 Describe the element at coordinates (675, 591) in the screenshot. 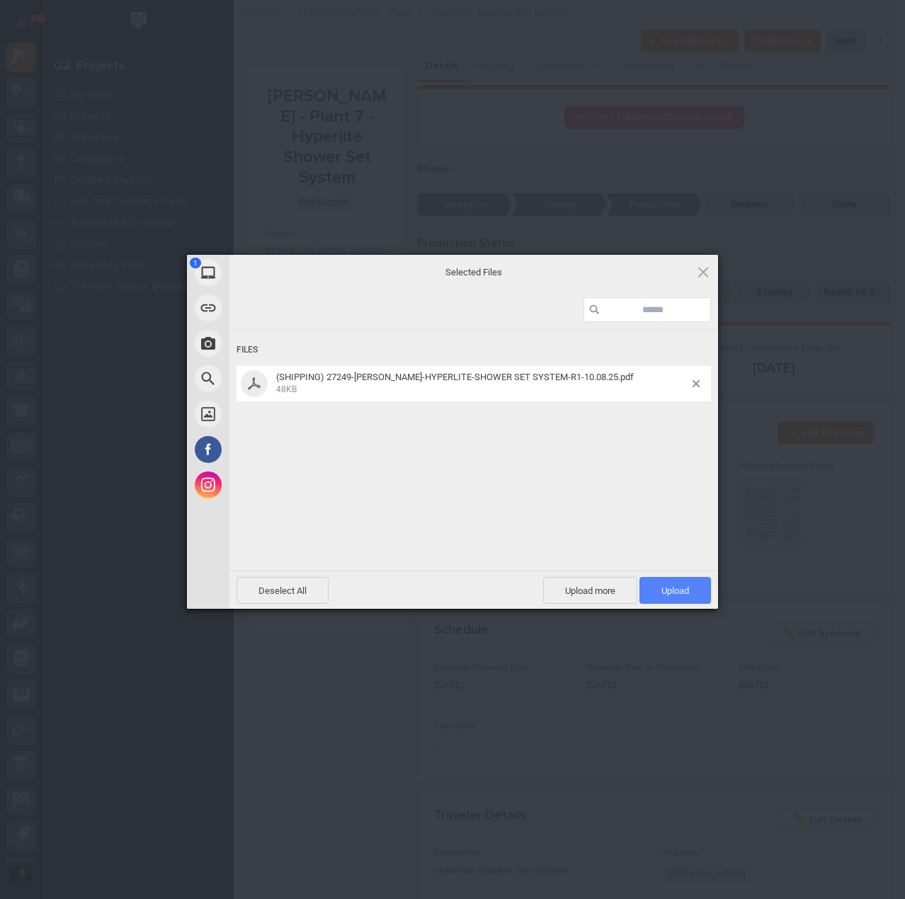

I see `span: Upload` at that location.